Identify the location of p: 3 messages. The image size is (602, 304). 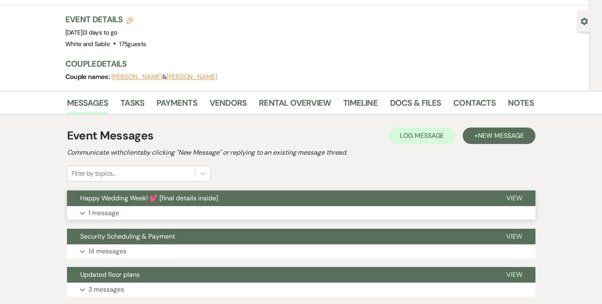
(106, 289).